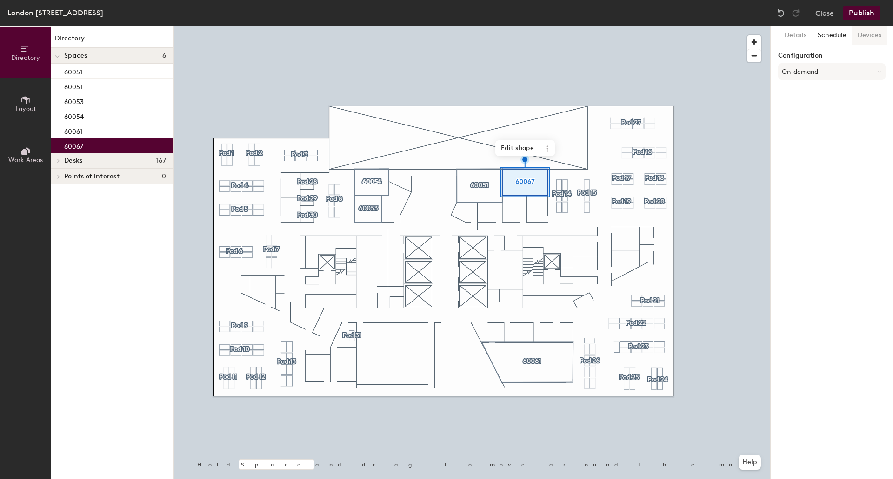 The width and height of the screenshot is (893, 479). Describe the element at coordinates (831, 72) in the screenshot. I see `button: On-demand` at that location.